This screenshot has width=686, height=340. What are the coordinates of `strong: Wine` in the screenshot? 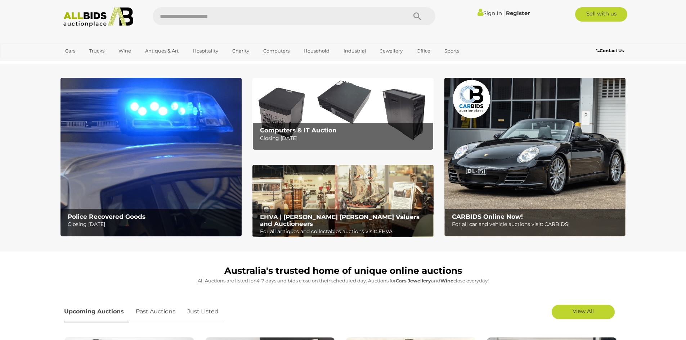 It's located at (447, 281).